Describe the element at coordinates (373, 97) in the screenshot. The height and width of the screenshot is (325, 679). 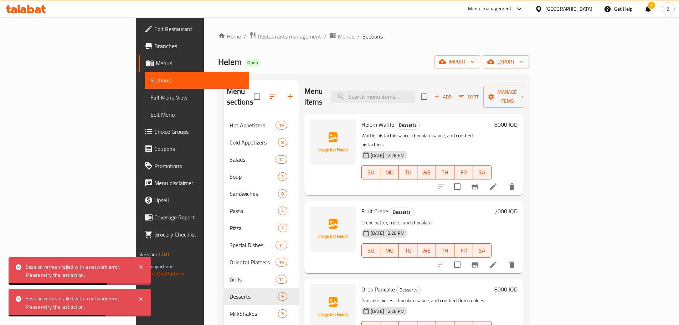
I see `input: search` at that location.